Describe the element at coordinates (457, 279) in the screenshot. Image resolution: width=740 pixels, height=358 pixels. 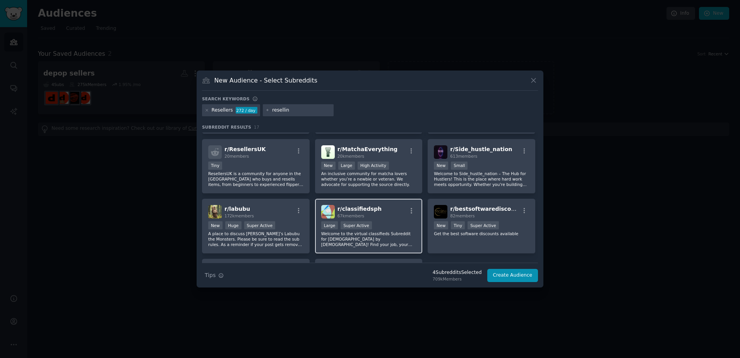
I see `div: 709k Members` at that location.